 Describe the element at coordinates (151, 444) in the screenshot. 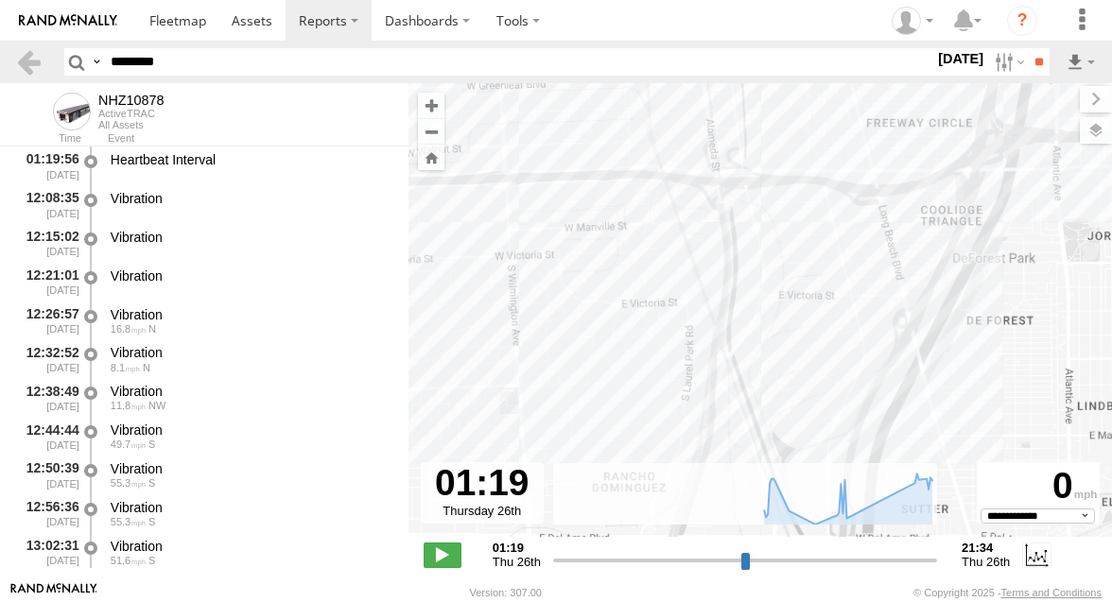

I see `span: Heading: 190` at that location.